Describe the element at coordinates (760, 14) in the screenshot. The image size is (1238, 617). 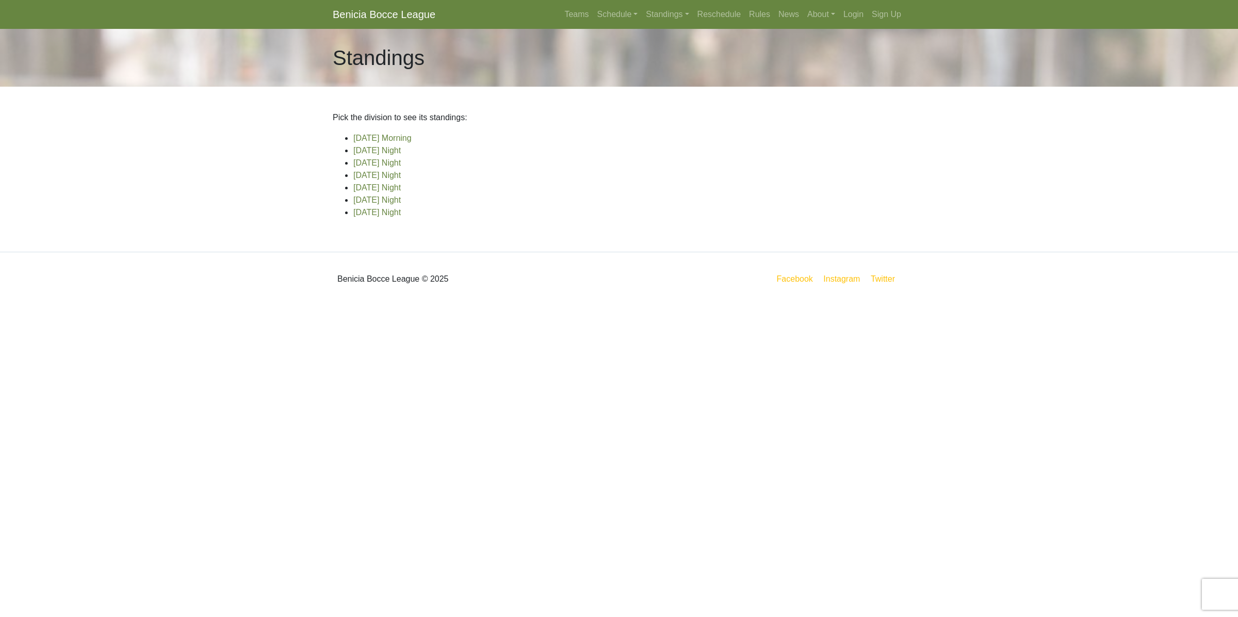
I see `a: Rules` at that location.